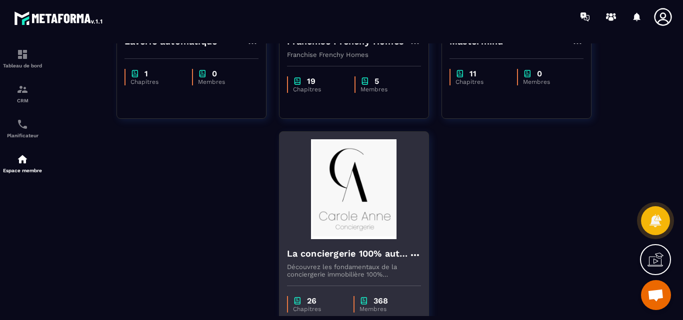 The width and height of the screenshot is (683, 320). Describe the element at coordinates (22, 170) in the screenshot. I see `p: Espace membre` at that location.